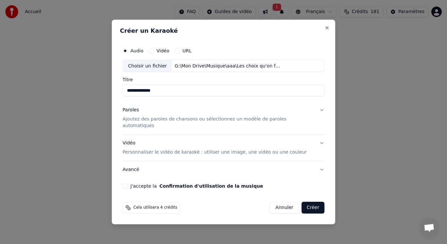 Image resolution: width=447 pixels, height=244 pixels. What do you see at coordinates (215, 152) in the screenshot?
I see `p: Personnaliser le vidéo de karaoké : utiliser une image, une vidéo ou une couleur` at bounding box center [215, 152].